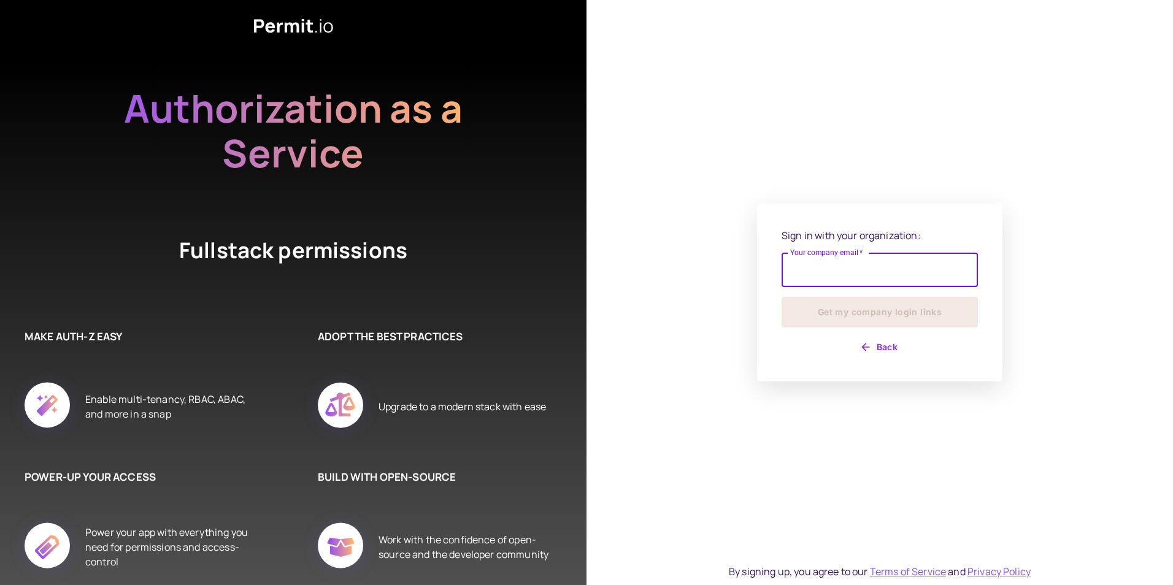 This screenshot has width=1173, height=585. Describe the element at coordinates (171, 547) in the screenshot. I see `div: Power your app with everything you need for permissions and access-control` at that location.